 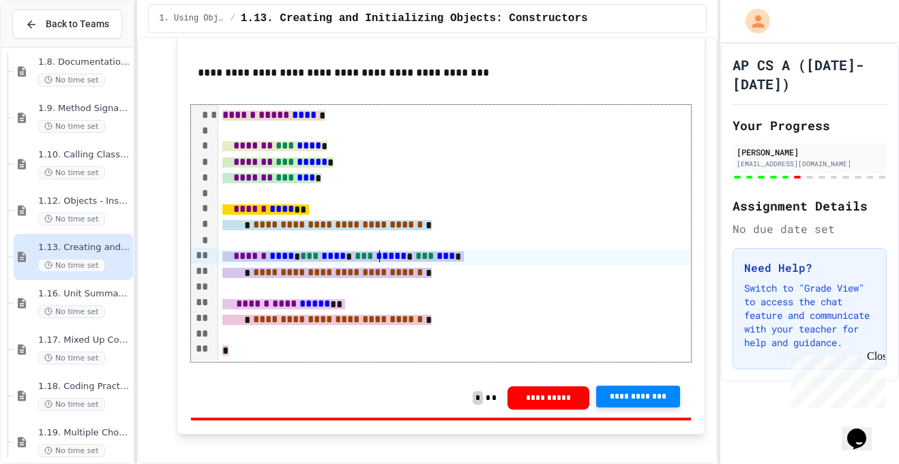 What do you see at coordinates (84, 62) in the screenshot?
I see `span: 1.8. Documentation with Comments and Preconditions` at bounding box center [84, 62].